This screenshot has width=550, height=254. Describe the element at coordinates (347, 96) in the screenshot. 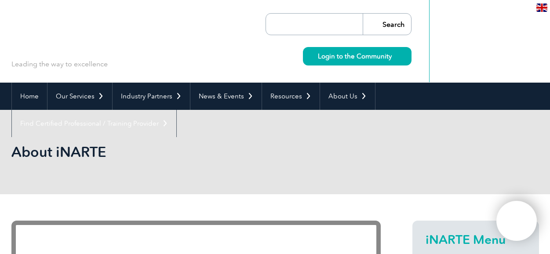

I see `a: About Us` at that location.